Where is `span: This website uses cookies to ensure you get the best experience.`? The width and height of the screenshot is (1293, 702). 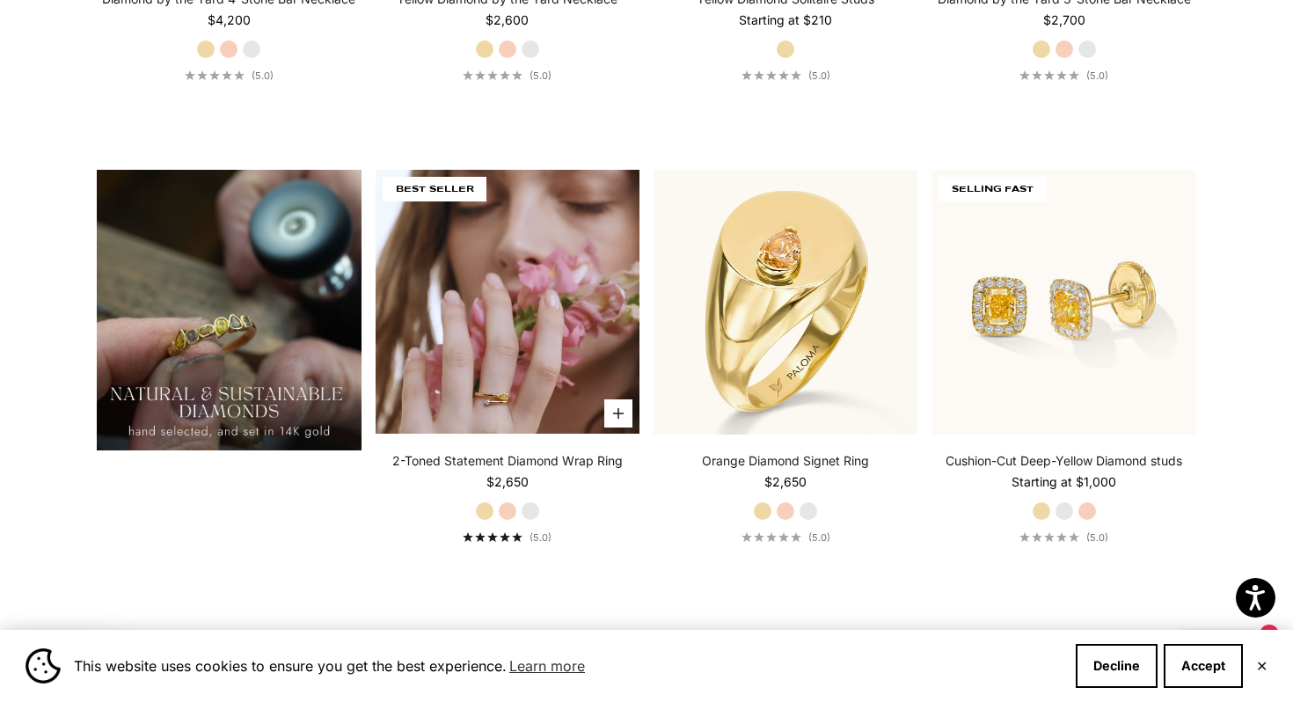 span: This website uses cookies to ensure you get the best experience. is located at coordinates (568, 666).